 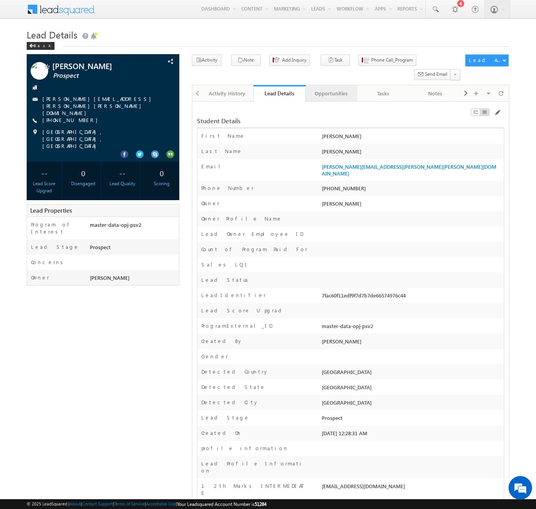 I want to click on div: Lead Score Upgrad, so click(x=44, y=187).